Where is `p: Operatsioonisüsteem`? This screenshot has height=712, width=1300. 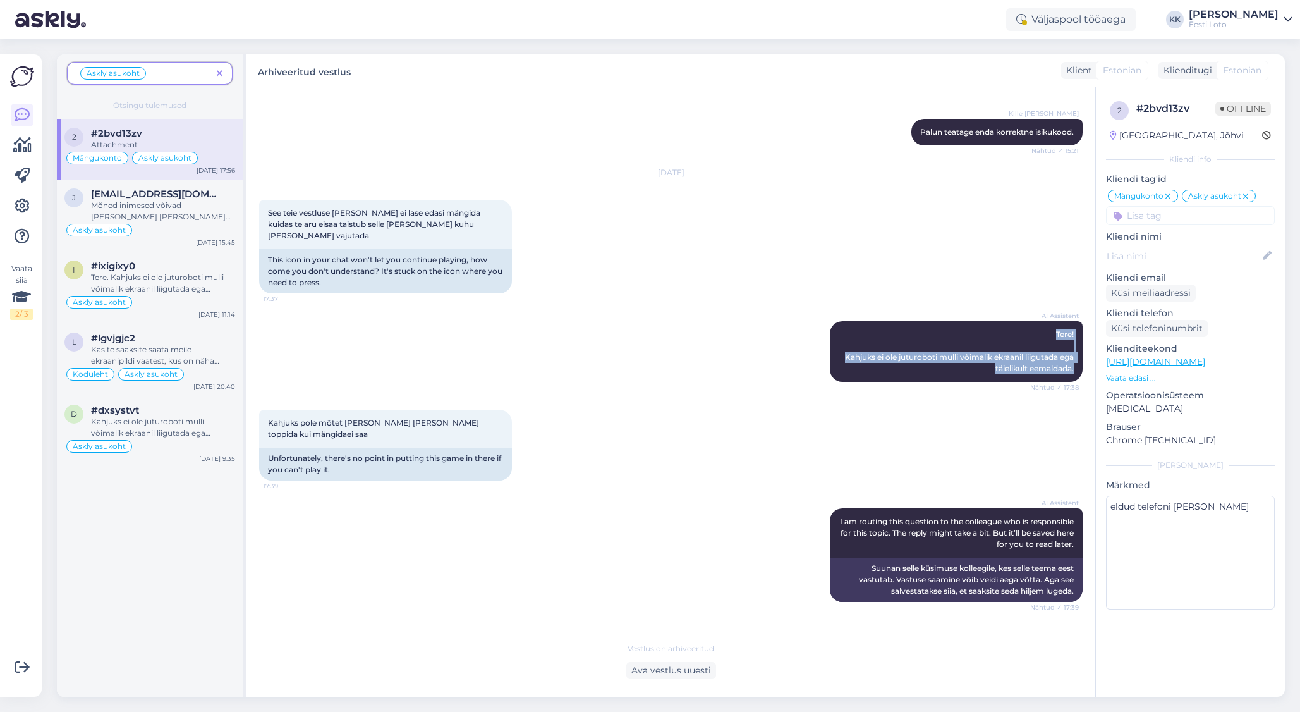 p: Operatsioonisüsteem is located at coordinates (1190, 395).